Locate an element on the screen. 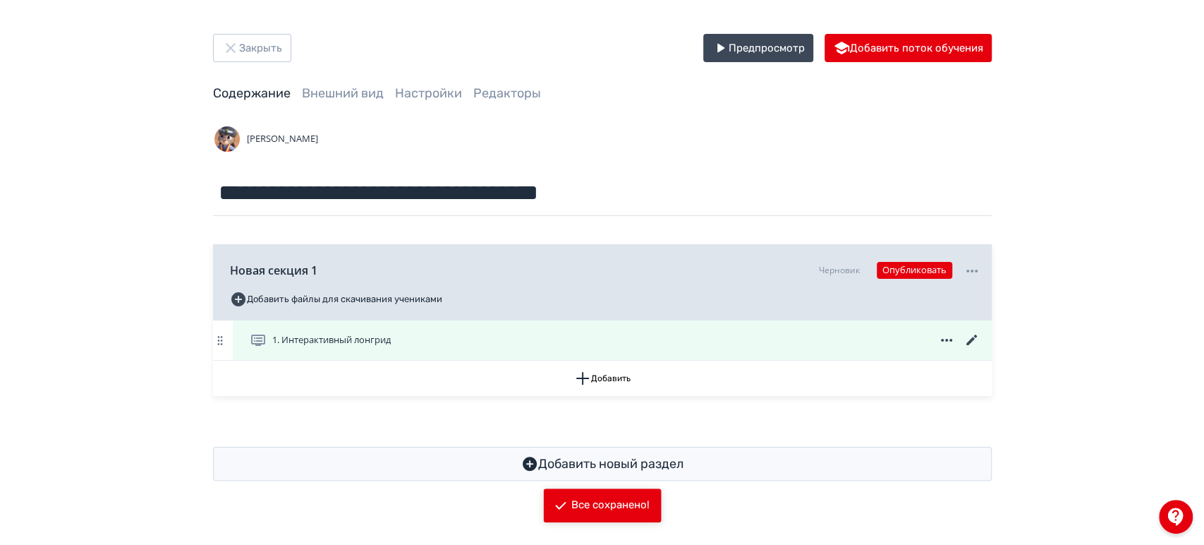  span: 1. Интерактивный лонгрид is located at coordinates (332, 340).